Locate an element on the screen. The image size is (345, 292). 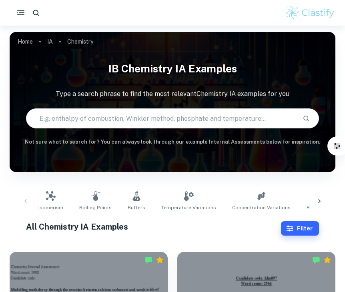
span: Concentration Variations is located at coordinates (261, 208).